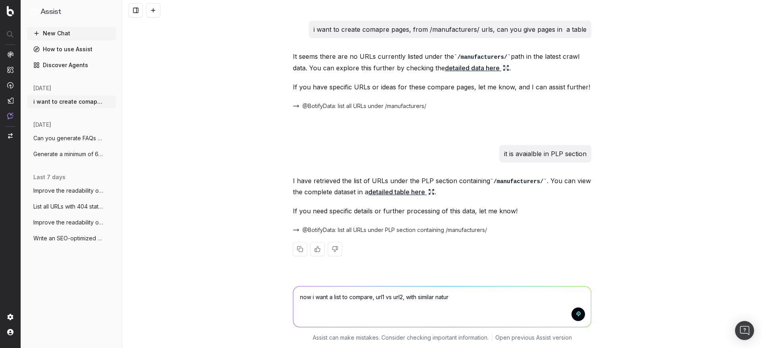 This screenshot has height=348, width=762. I want to click on span: List all URLs with 404 status code from, so click(68, 206).